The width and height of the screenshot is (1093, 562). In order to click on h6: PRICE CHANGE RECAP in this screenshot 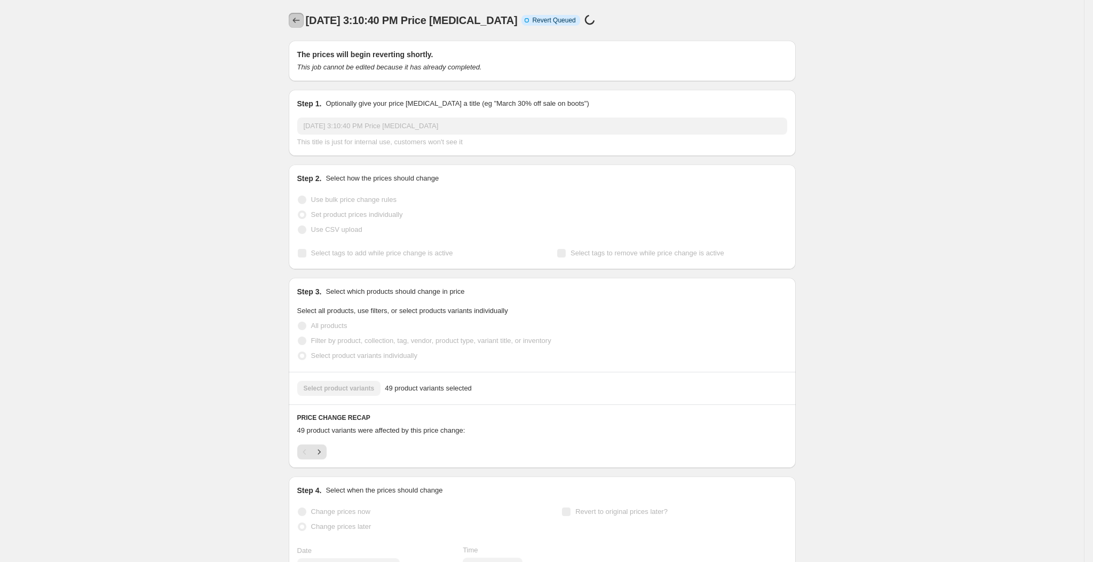, I will do `click(542, 417)`.